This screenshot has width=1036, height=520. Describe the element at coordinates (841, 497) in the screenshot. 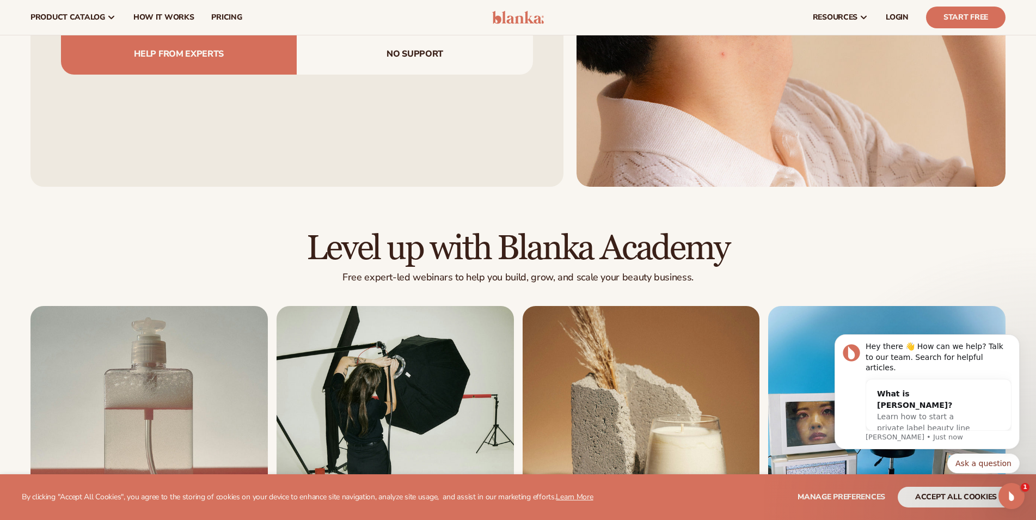

I see `span: Manage preferences` at that location.